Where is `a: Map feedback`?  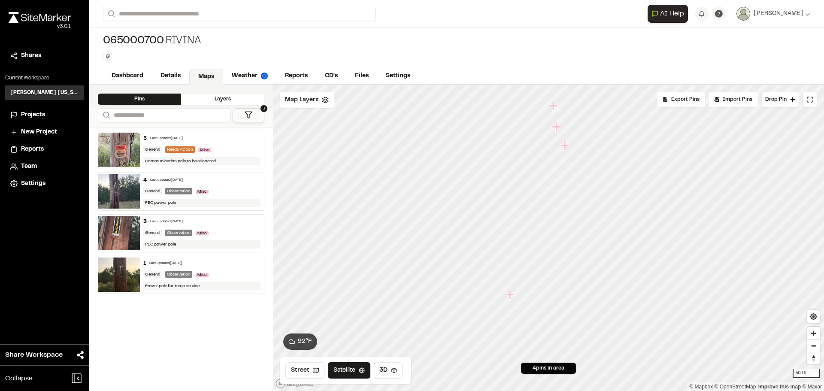
a: Map feedback is located at coordinates (779, 387).